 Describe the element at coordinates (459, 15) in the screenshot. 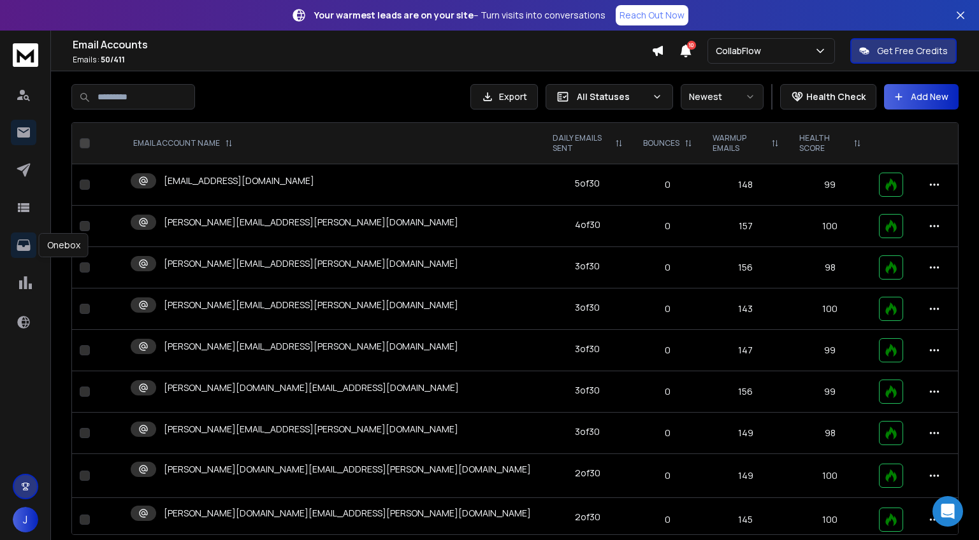

I see `p: – Turn visits into conversations` at that location.